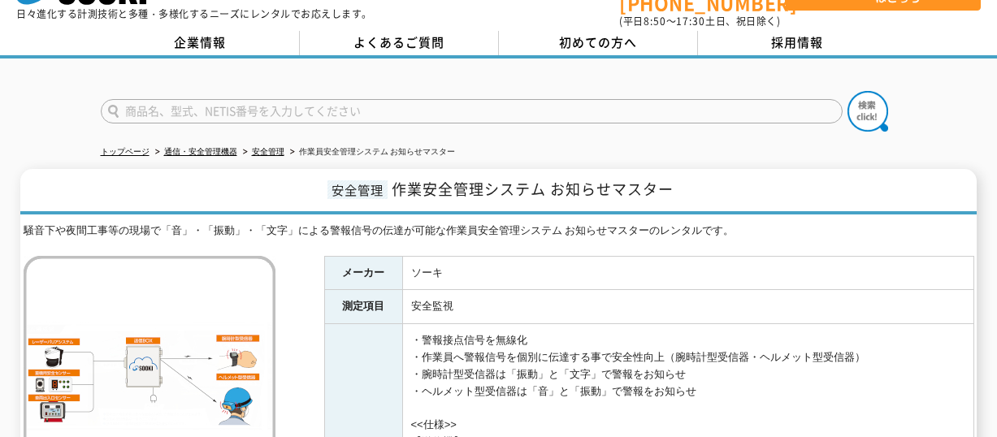  What do you see at coordinates (268, 151) in the screenshot?
I see `a: 安全管理` at bounding box center [268, 151].